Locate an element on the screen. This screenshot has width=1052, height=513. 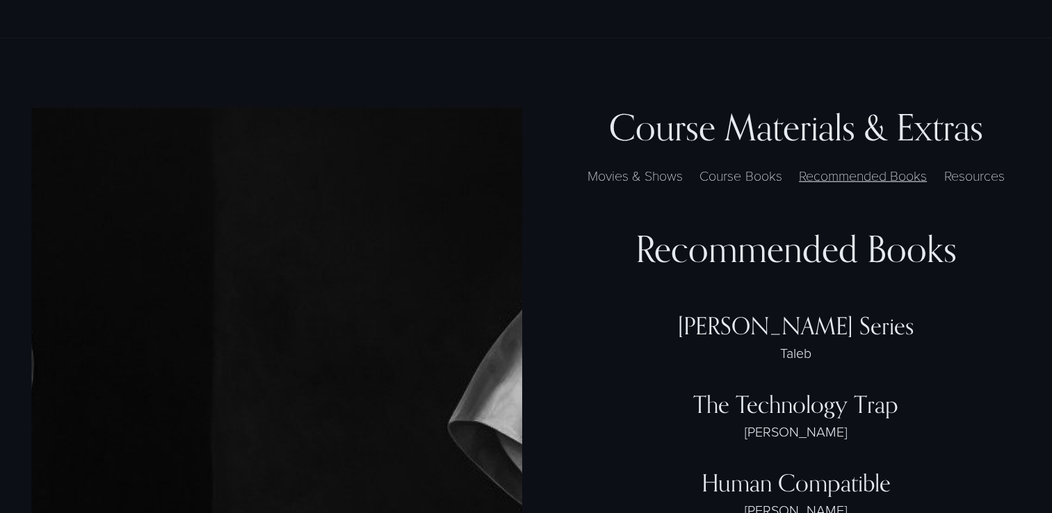
label: Course Books is located at coordinates (742, 175).